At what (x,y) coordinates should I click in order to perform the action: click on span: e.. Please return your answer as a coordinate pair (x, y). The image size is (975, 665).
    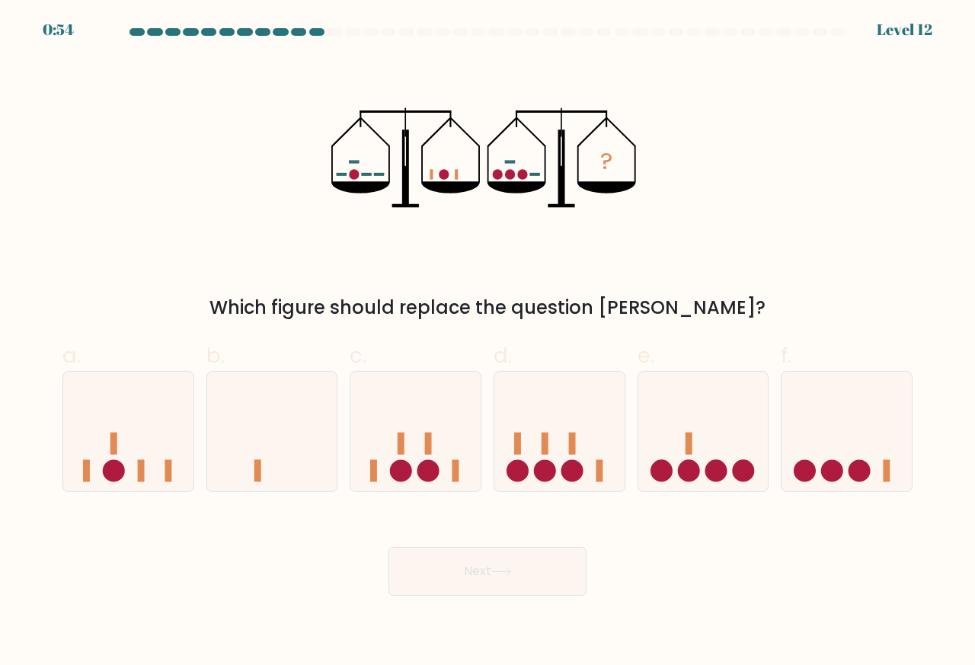
    Looking at the image, I should click on (646, 355).